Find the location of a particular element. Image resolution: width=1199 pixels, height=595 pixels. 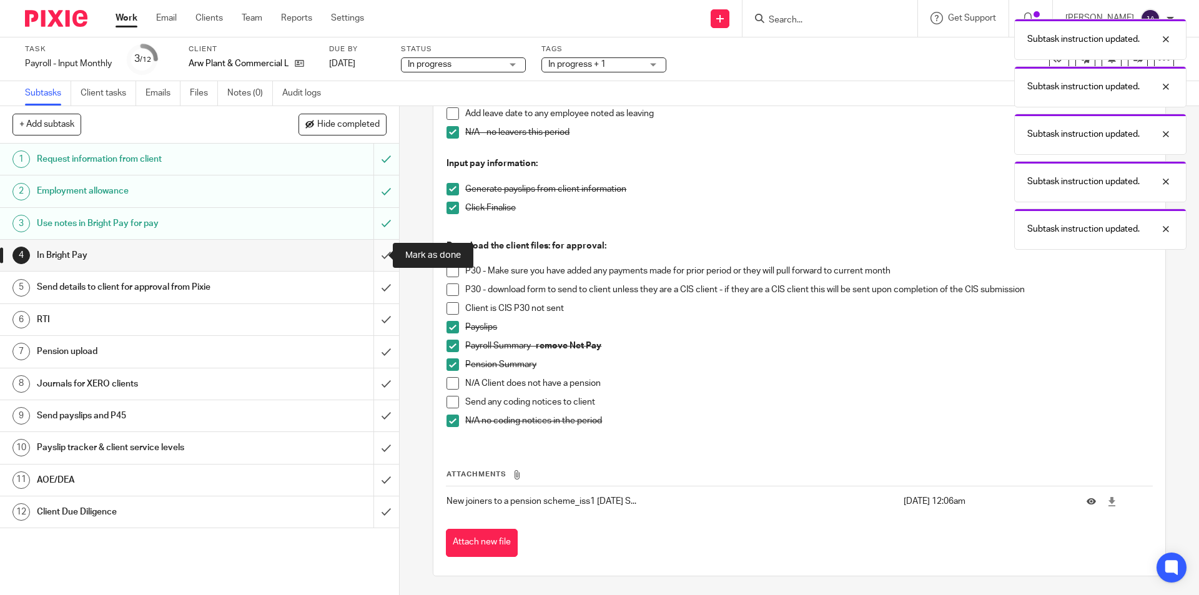

h1: Journals for XERO clients is located at coordinates (145, 384).